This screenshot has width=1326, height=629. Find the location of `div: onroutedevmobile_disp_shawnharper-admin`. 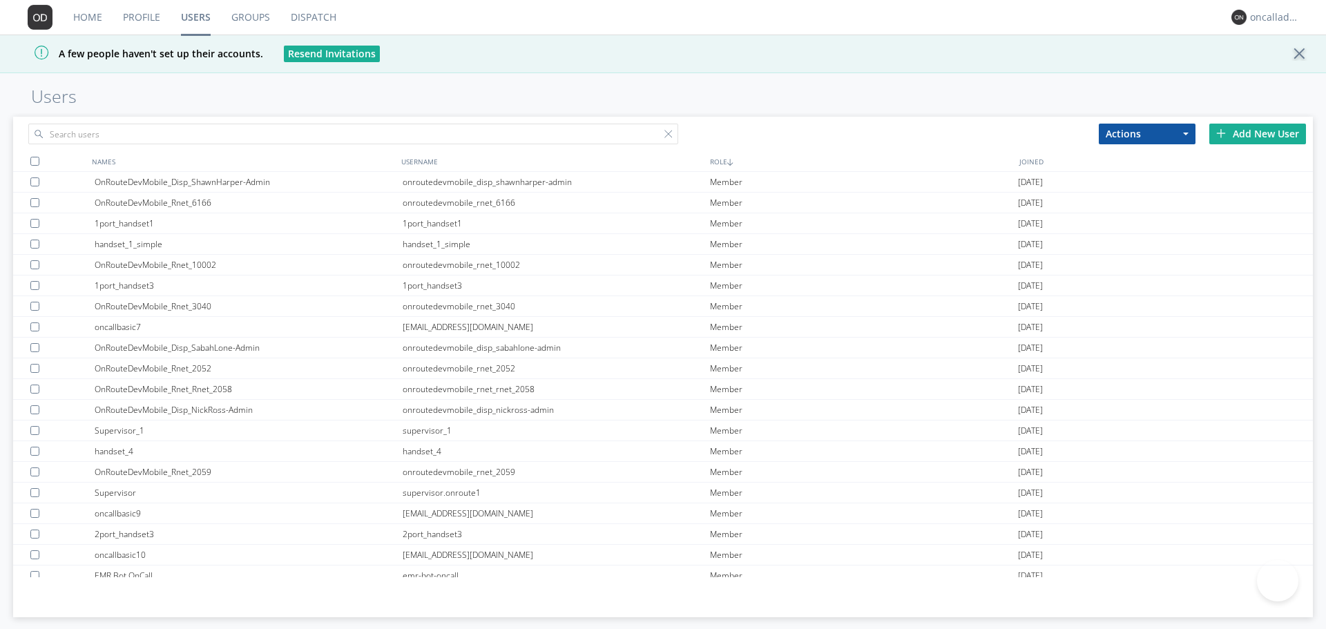

div: onroutedevmobile_disp_shawnharper-admin is located at coordinates (557, 182).